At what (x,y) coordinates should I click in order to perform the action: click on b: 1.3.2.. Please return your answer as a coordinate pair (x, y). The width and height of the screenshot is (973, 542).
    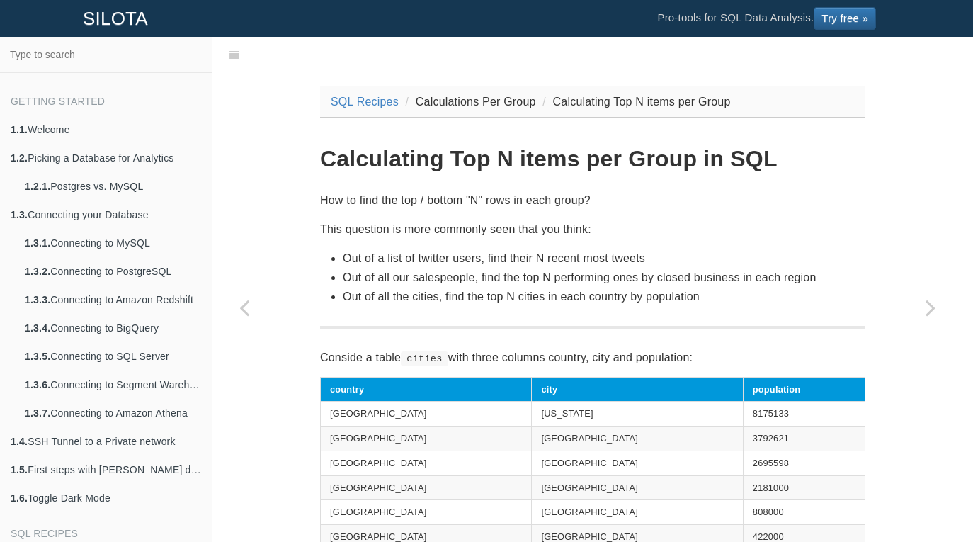
    Looking at the image, I should click on (38, 271).